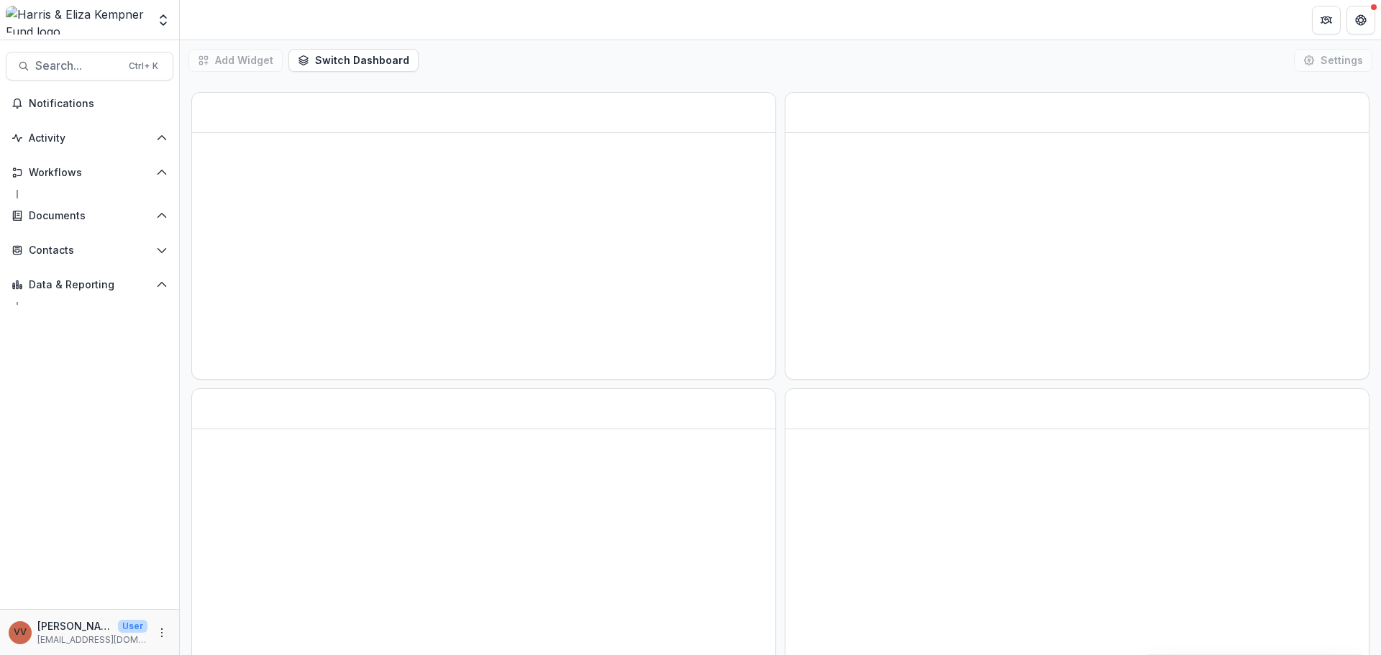  What do you see at coordinates (89, 285) in the screenshot?
I see `span: Data & Reporting` at bounding box center [89, 285].